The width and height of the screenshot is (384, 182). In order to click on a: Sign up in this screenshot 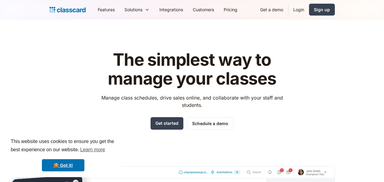, I will do `click(322, 9)`.